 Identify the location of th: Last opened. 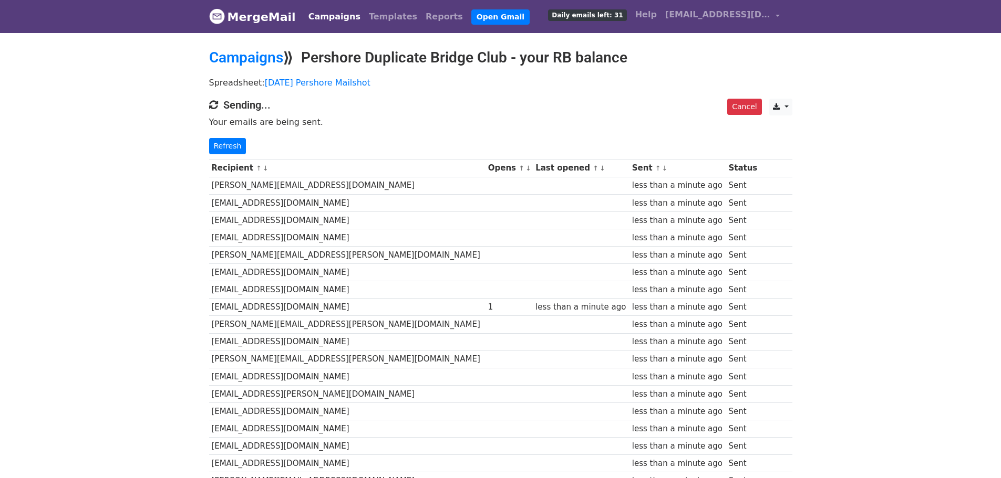
(581, 168).